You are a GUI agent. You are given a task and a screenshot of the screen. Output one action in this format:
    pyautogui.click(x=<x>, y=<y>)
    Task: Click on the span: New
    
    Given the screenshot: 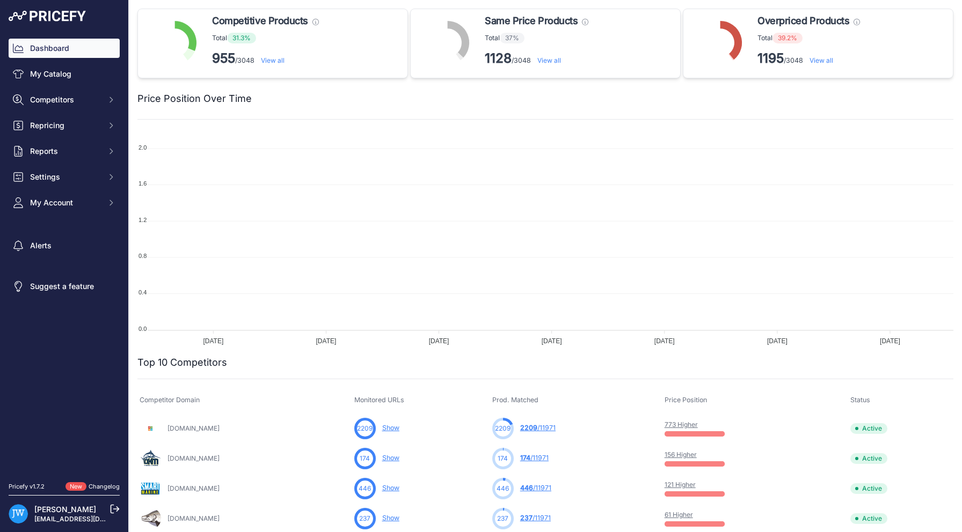 What is the action you would take?
    pyautogui.click(x=76, y=487)
    